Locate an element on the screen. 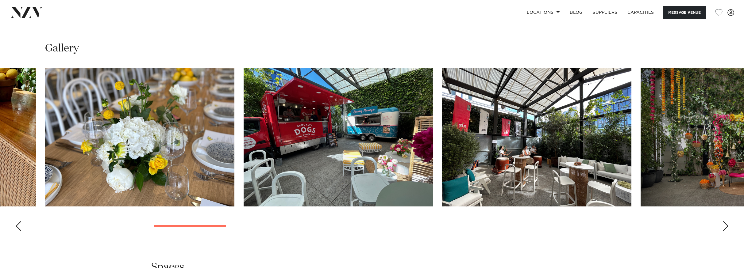 This screenshot has height=268, width=744. a: BLOG is located at coordinates (576, 12).